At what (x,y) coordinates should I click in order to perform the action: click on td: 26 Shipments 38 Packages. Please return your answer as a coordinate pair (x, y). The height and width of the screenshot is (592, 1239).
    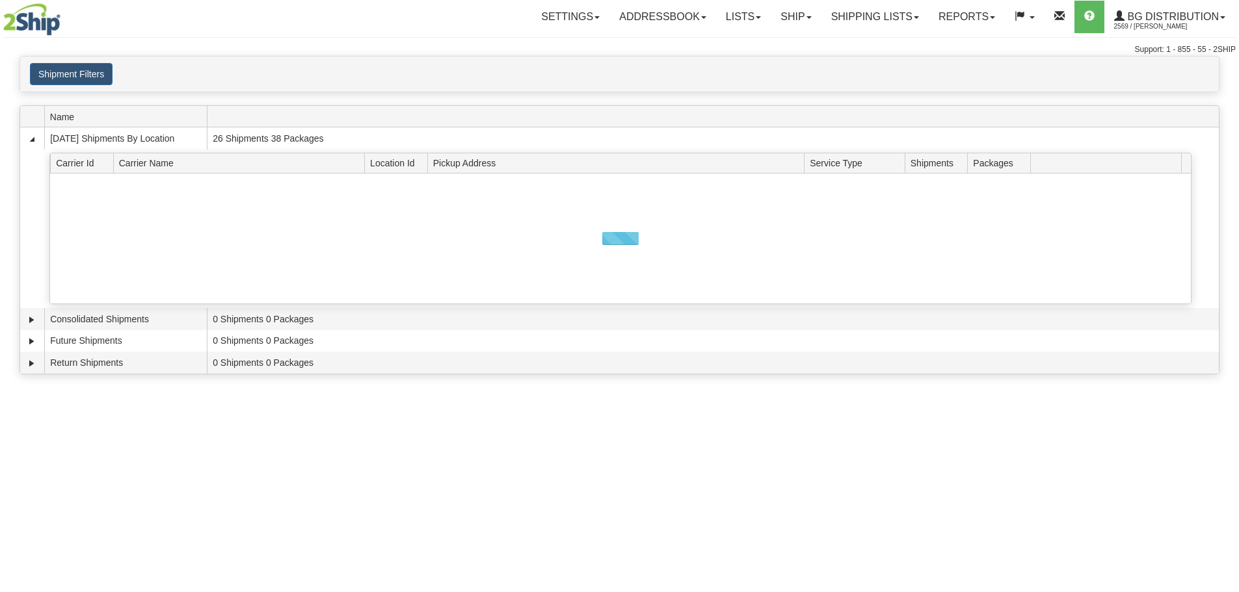
    Looking at the image, I should click on (713, 139).